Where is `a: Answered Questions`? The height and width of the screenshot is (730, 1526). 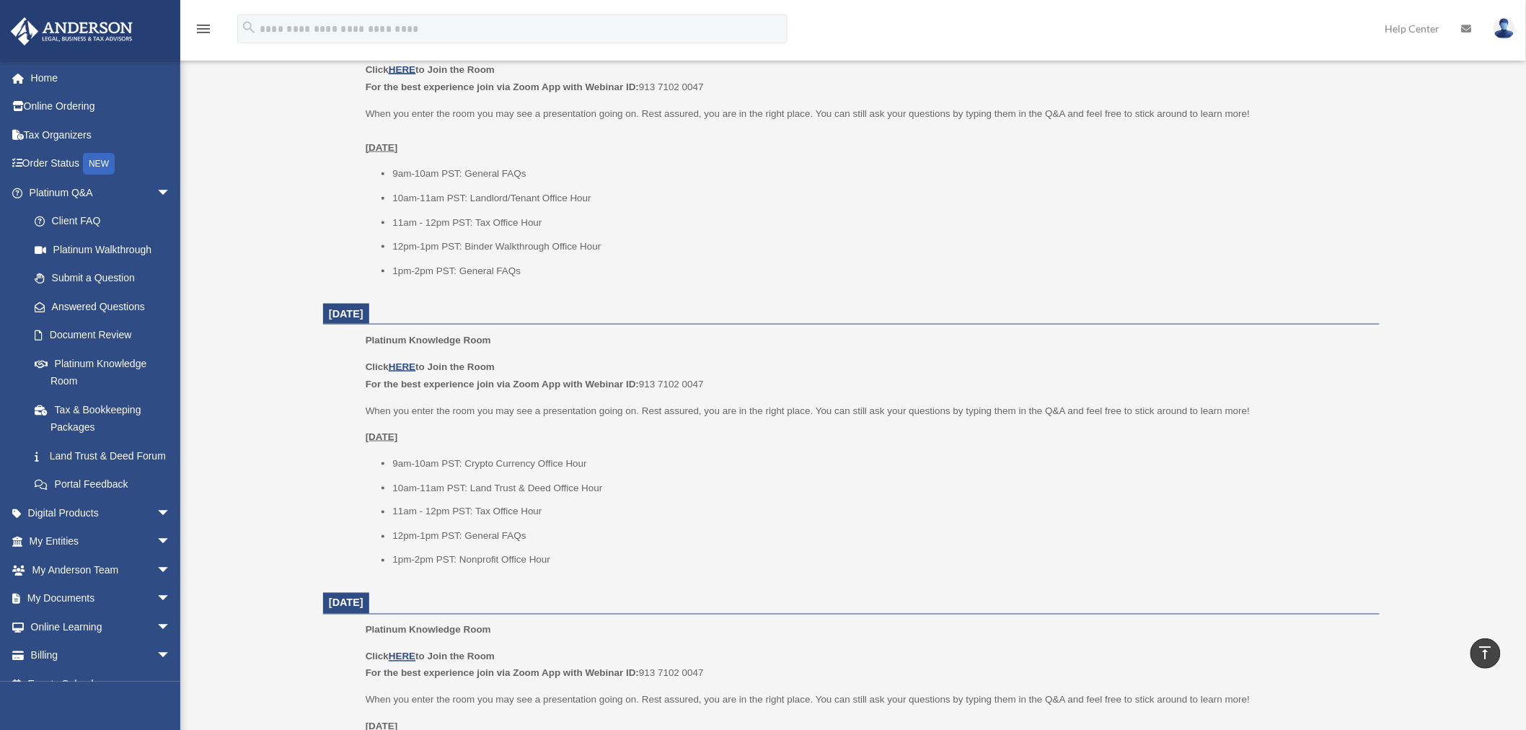
a: Answered Questions is located at coordinates (106, 306).